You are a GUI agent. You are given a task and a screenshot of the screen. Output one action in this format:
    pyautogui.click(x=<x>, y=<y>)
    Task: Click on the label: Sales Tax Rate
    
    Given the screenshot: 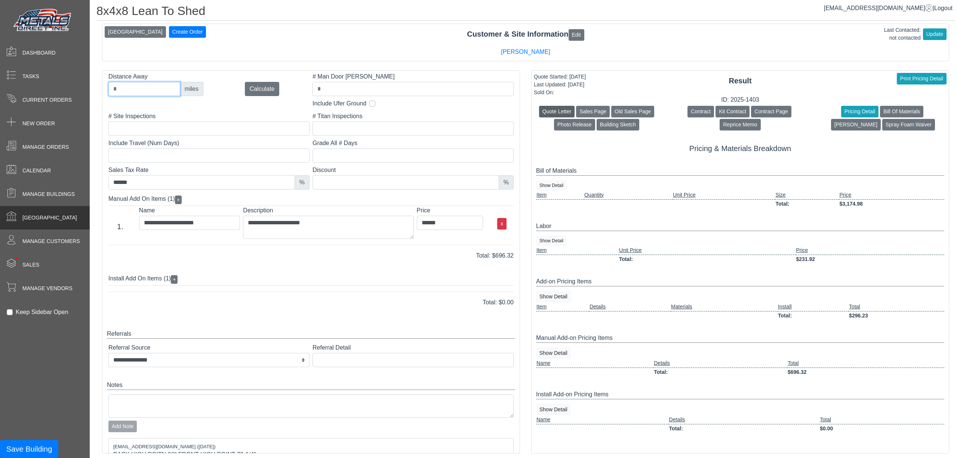 What is the action you would take?
    pyautogui.click(x=209, y=170)
    